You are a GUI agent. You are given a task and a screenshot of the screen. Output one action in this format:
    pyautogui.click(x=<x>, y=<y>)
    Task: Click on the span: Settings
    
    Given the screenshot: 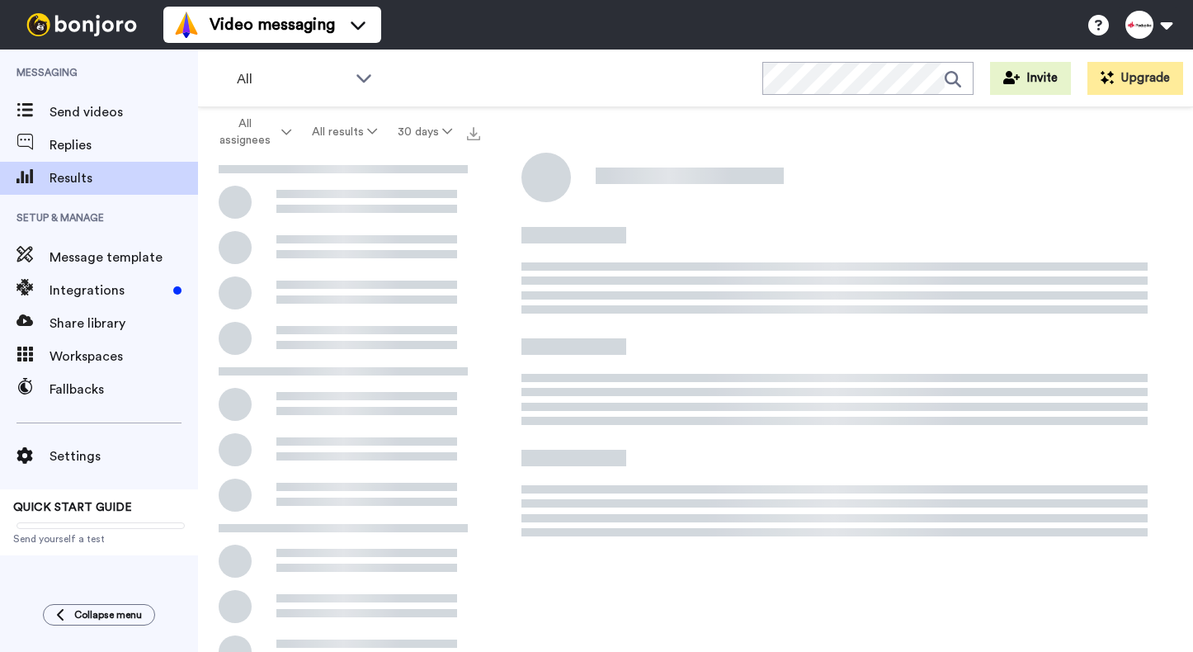 What is the action you would take?
    pyautogui.click(x=124, y=456)
    